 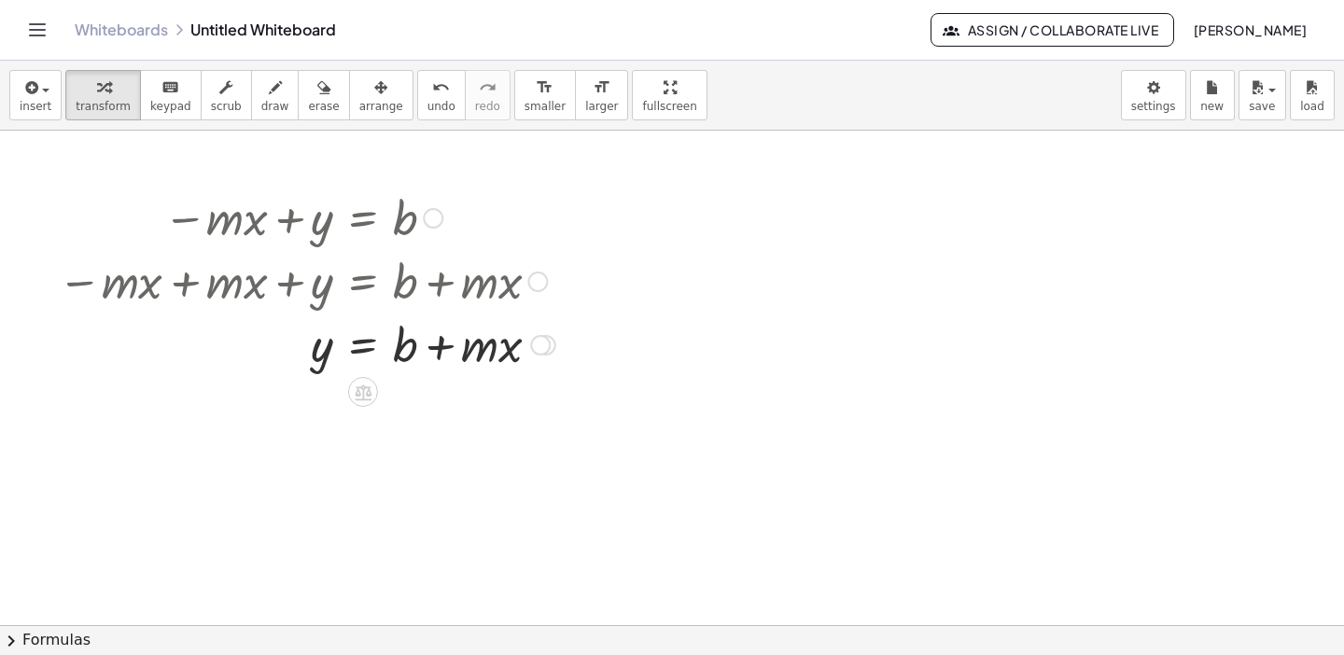 I want to click on span: smaller, so click(x=545, y=106).